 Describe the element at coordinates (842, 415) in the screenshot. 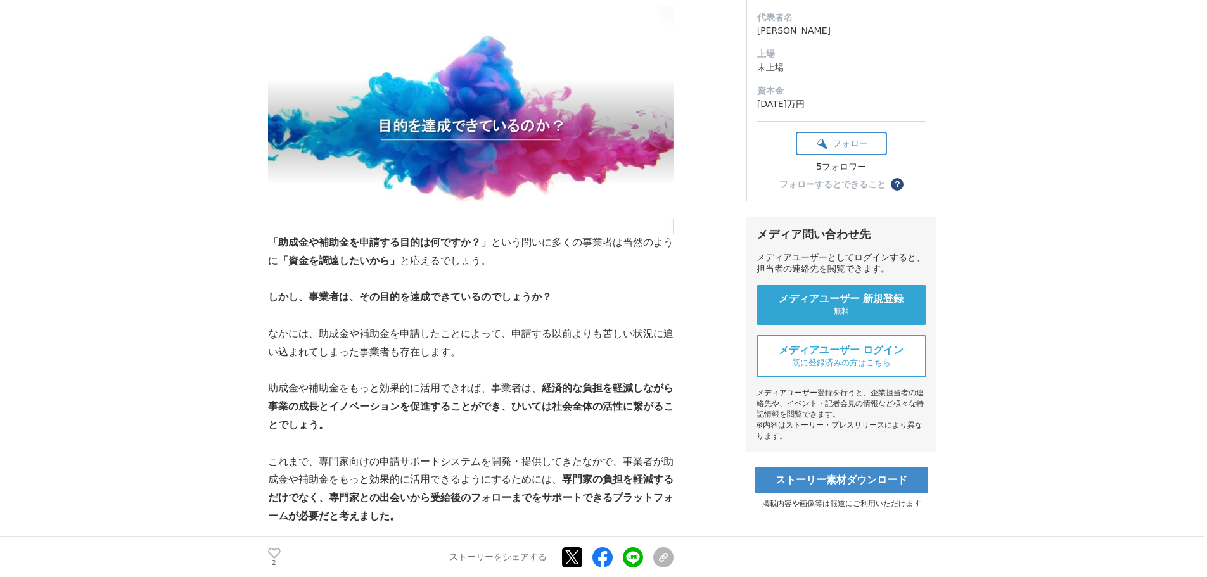

I see `div: メディアユーザー登録を行うと、企業担当者の連絡先や、イベント・記者会見の情報など様々な特記情報を閲覧できます。 ※内容はストーリー・プレスリリースにより異なります。` at that location.